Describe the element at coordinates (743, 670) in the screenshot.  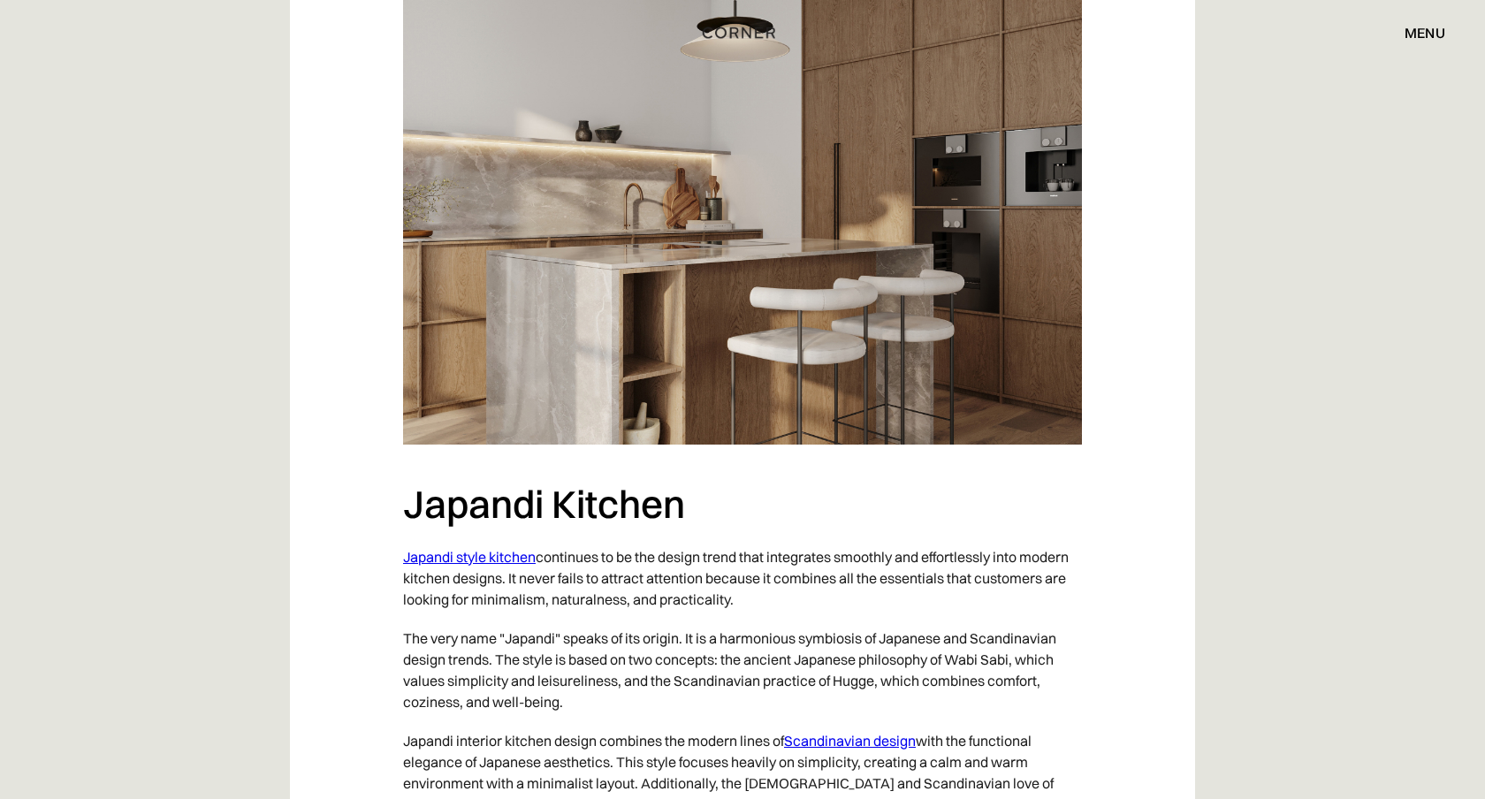
I see `p: The very name "Japandi" speaks of its origin. It is a harmonious symbiosis of Japanese and Scandi...` at that location.